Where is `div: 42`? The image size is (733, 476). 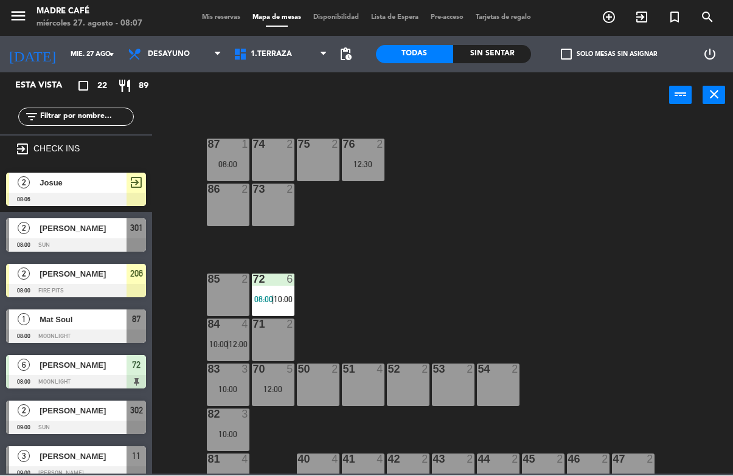
div: 42 is located at coordinates (388, 460).